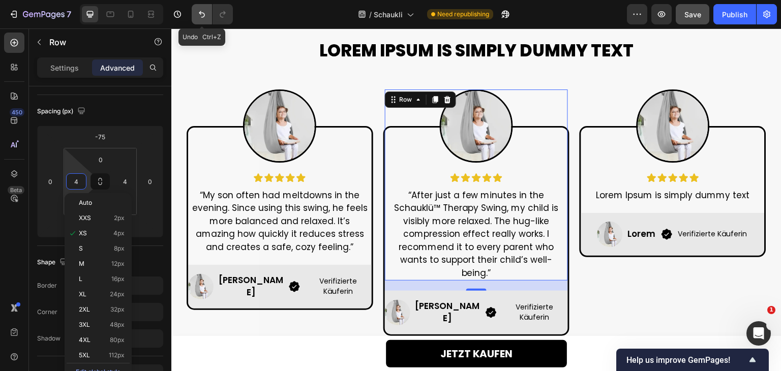  What do you see at coordinates (735, 14) in the screenshot?
I see `div: Publish` at bounding box center [735, 14].